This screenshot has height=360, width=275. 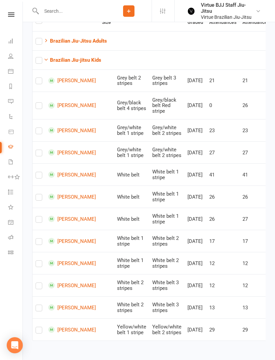 What do you see at coordinates (15, 132) in the screenshot?
I see `a: Product Sales` at bounding box center [15, 132].